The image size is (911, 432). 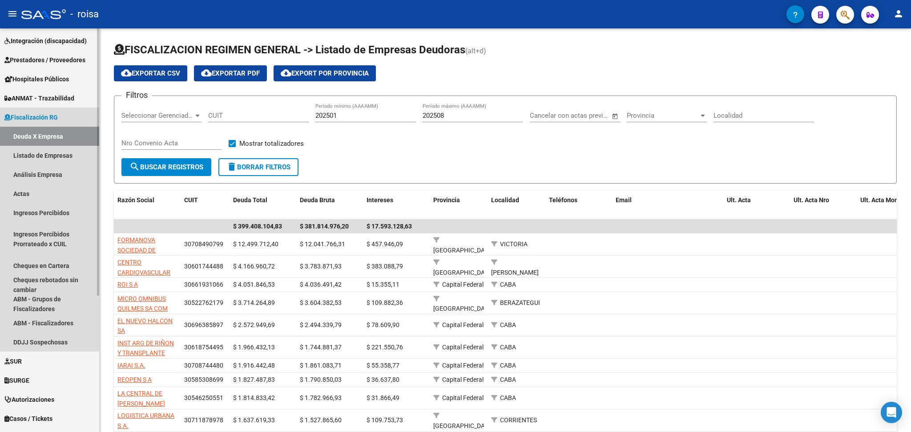 What do you see at coordinates (146, 421) in the screenshot?
I see `span: LOGISTICA URBANA S.A.` at bounding box center [146, 421].